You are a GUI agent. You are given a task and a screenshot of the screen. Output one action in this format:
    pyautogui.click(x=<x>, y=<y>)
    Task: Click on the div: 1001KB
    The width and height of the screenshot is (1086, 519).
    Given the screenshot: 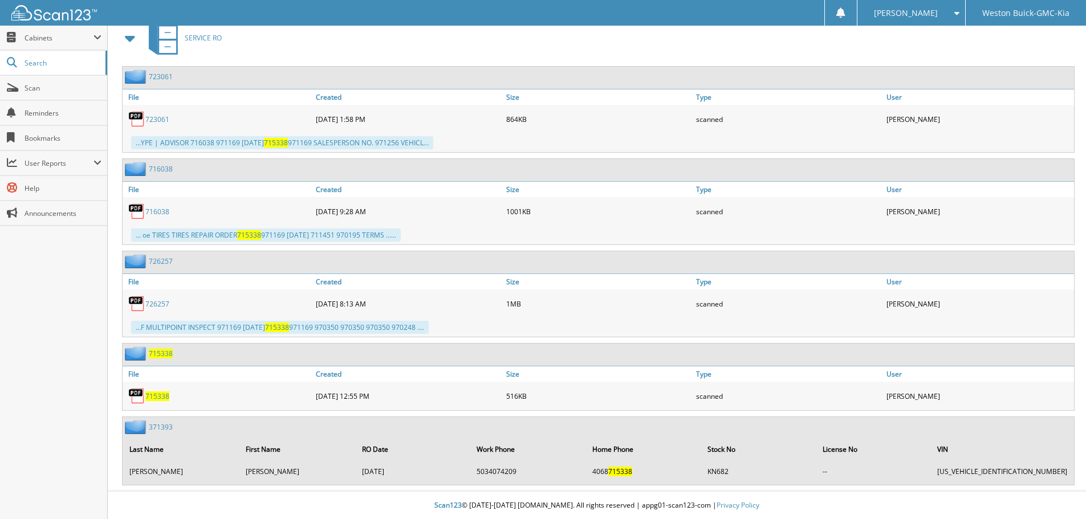 What is the action you would take?
    pyautogui.click(x=599, y=212)
    